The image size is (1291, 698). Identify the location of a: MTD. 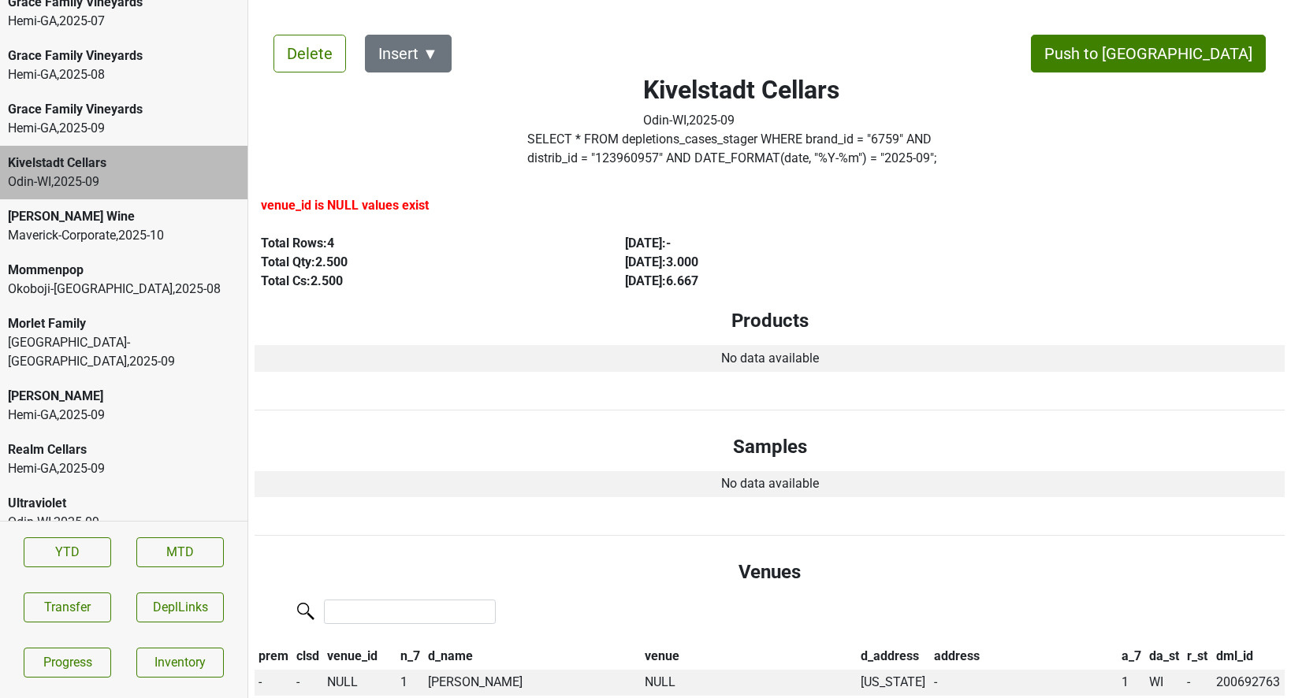
(180, 553).